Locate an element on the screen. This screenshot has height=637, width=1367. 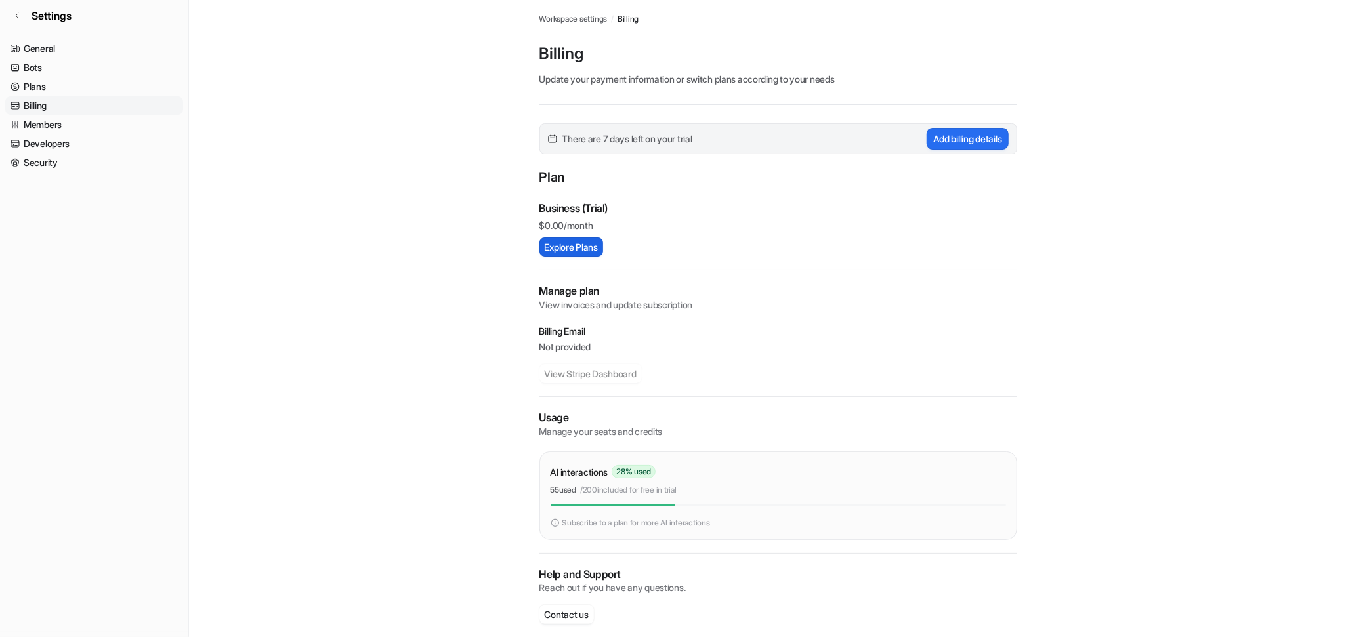
a: Workspace settings is located at coordinates (574, 19).